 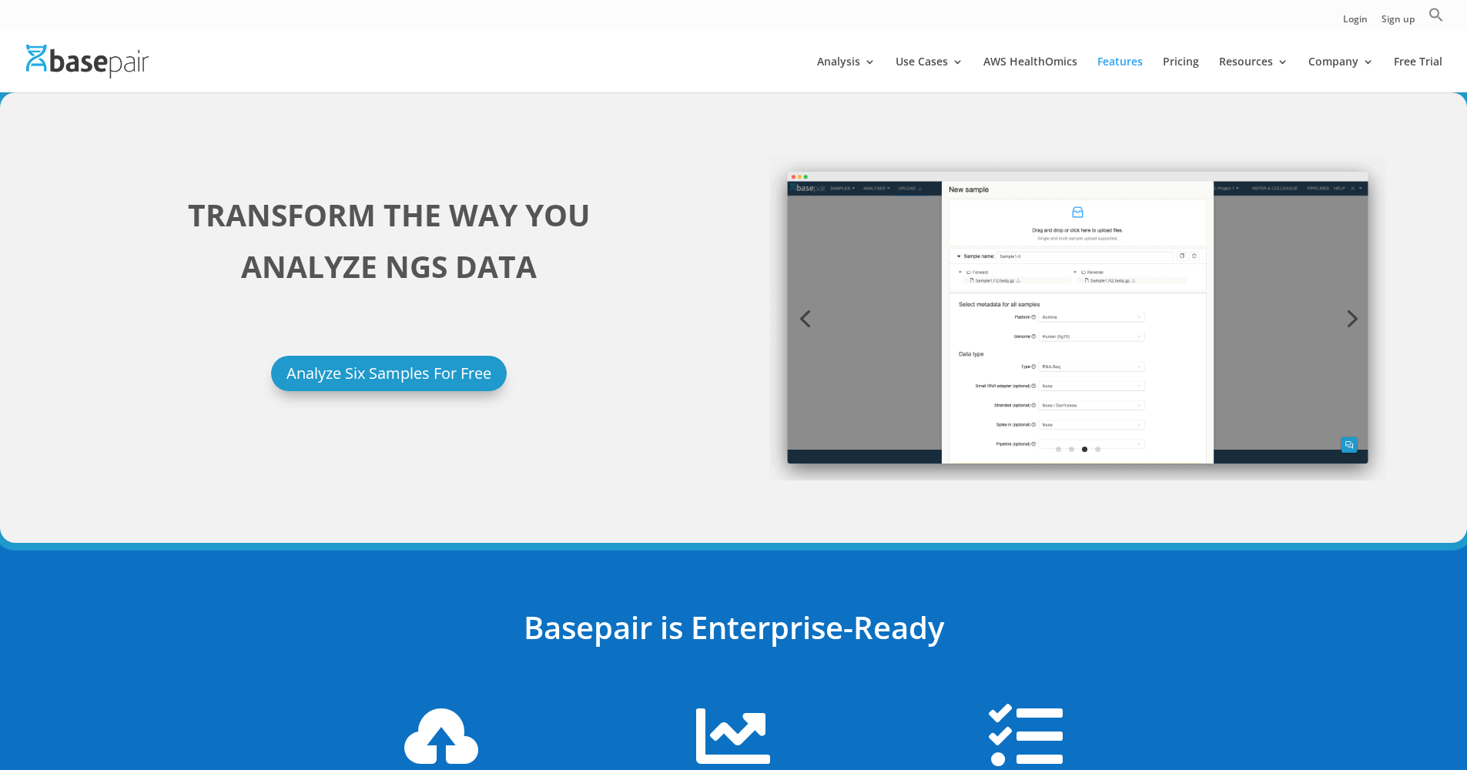 What do you see at coordinates (389, 373) in the screenshot?
I see `a: Analyze Six Samples For Free` at bounding box center [389, 373].